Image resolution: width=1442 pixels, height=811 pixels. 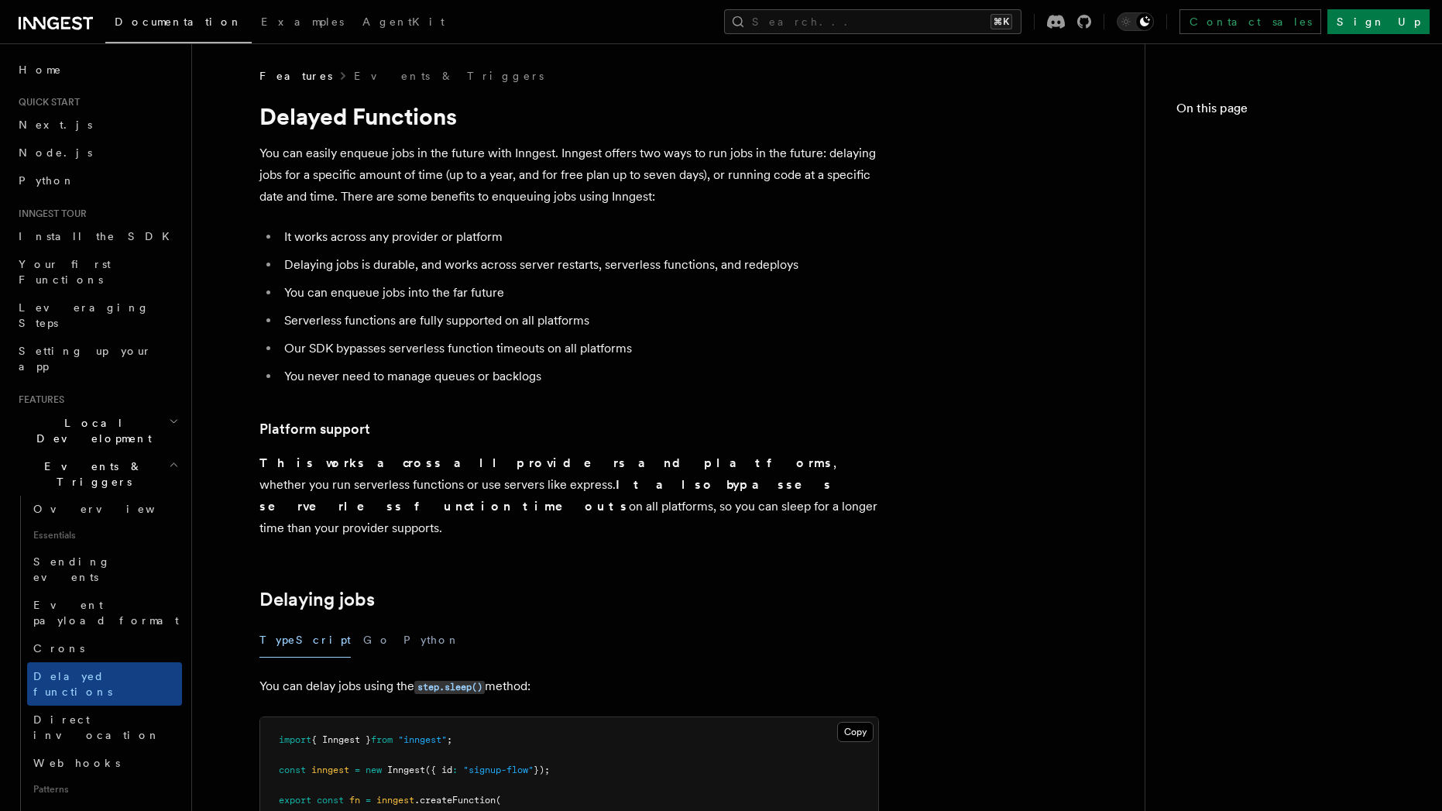 What do you see at coordinates (305, 640) in the screenshot?
I see `button: TypeScript` at bounding box center [305, 640].